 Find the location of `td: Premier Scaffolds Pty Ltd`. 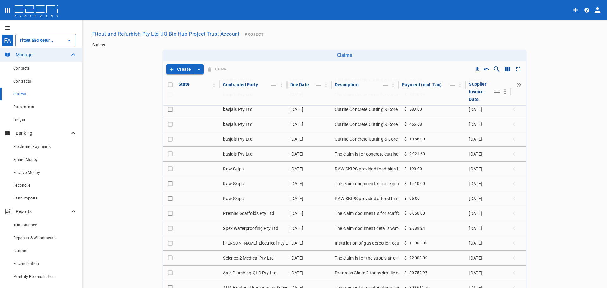

td: Premier Scaffolds Pty Ltd is located at coordinates (254, 214).